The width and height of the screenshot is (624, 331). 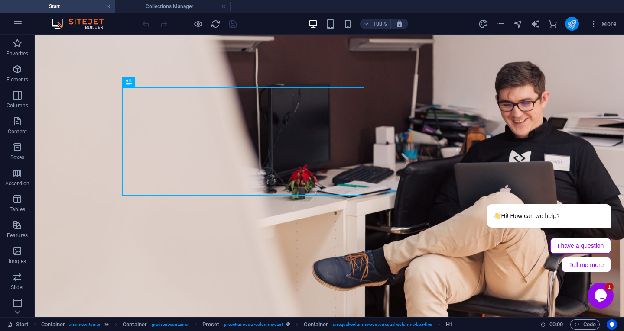 What do you see at coordinates (78, 113) in the screenshot?
I see `div: 👋Hi! How can we help?I have a questionTell me more` at bounding box center [78, 113].